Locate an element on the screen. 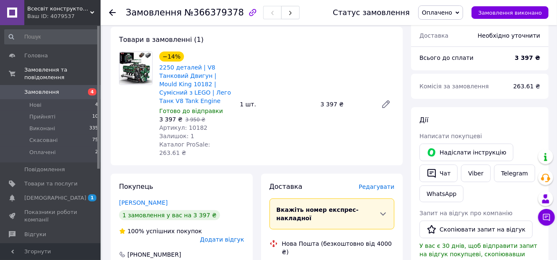  span: Всього до сплати is located at coordinates (447, 58).